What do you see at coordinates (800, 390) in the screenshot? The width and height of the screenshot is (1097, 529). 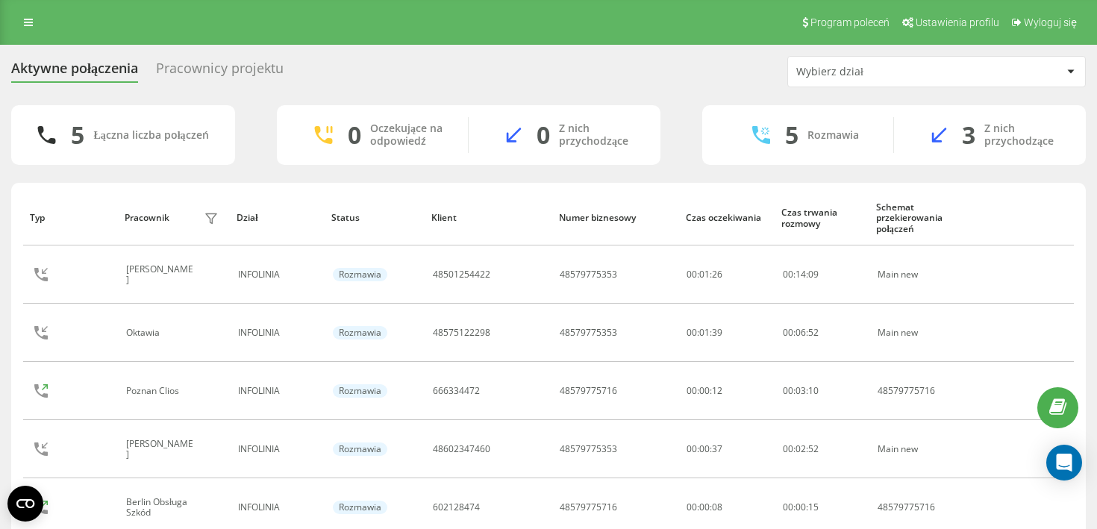 I see `span: 03` at bounding box center [800, 390].